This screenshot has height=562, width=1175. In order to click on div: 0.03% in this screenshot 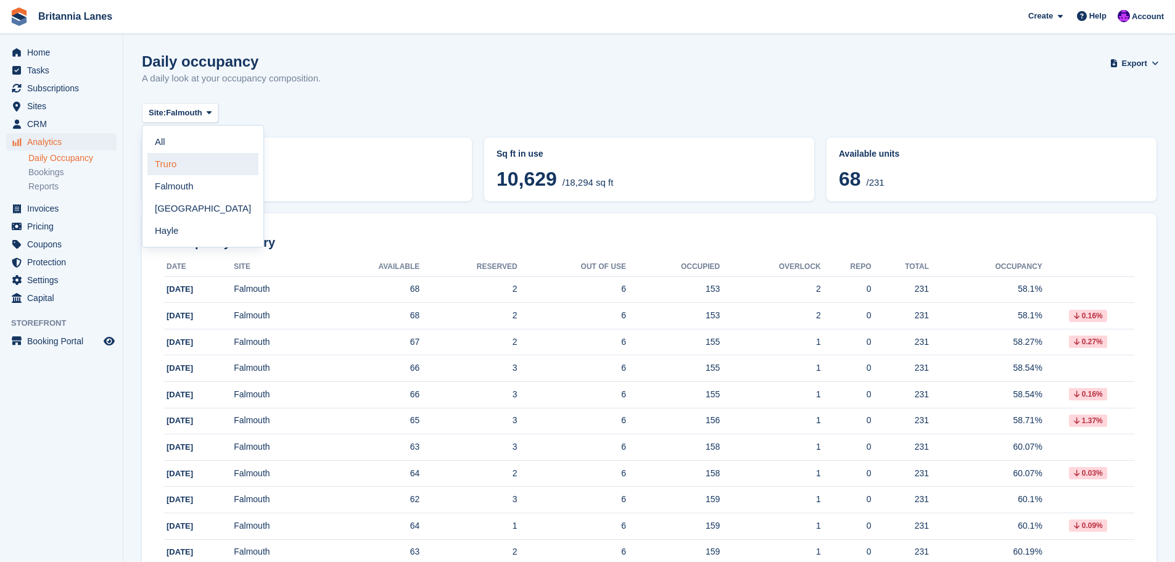, I will do `click(1088, 473)`.